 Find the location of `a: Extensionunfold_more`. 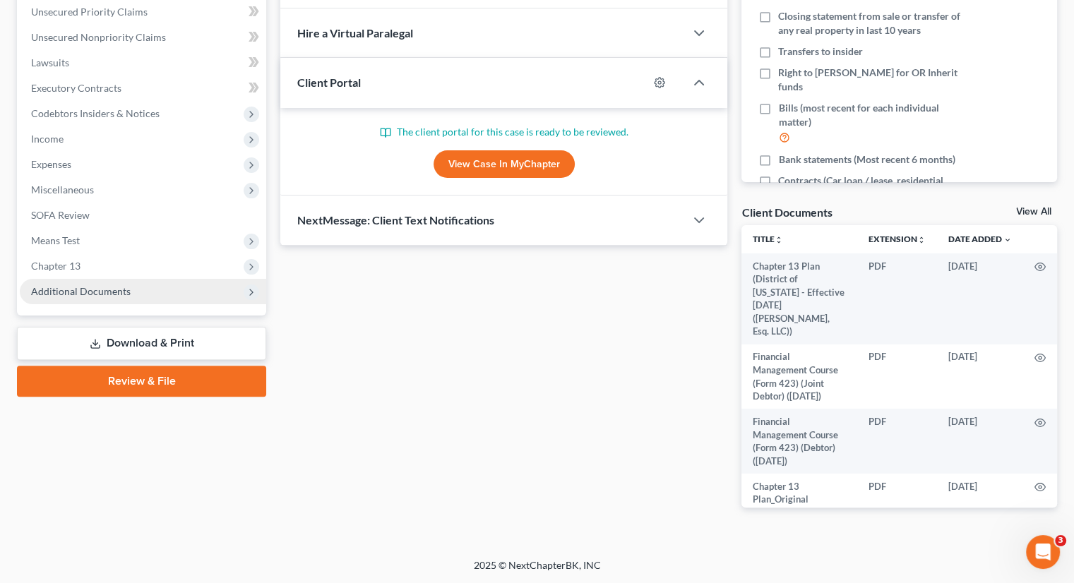

a: Extensionunfold_more is located at coordinates (897, 239).